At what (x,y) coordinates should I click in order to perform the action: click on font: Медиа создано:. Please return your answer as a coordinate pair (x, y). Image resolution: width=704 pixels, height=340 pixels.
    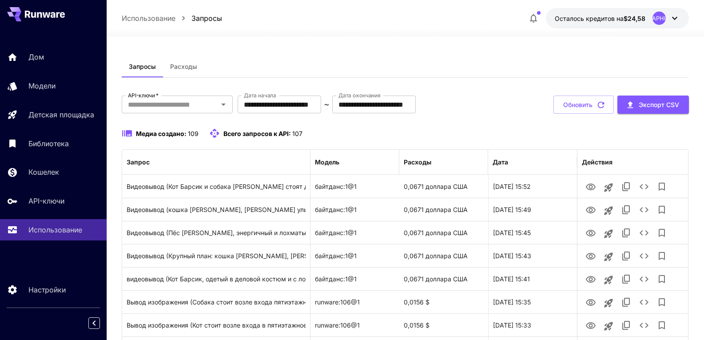
    Looking at the image, I should click on (161, 133).